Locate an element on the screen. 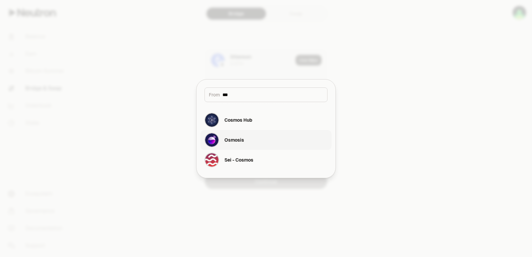 This screenshot has height=257, width=532. img: Osmosis Logo is located at coordinates (212, 140).